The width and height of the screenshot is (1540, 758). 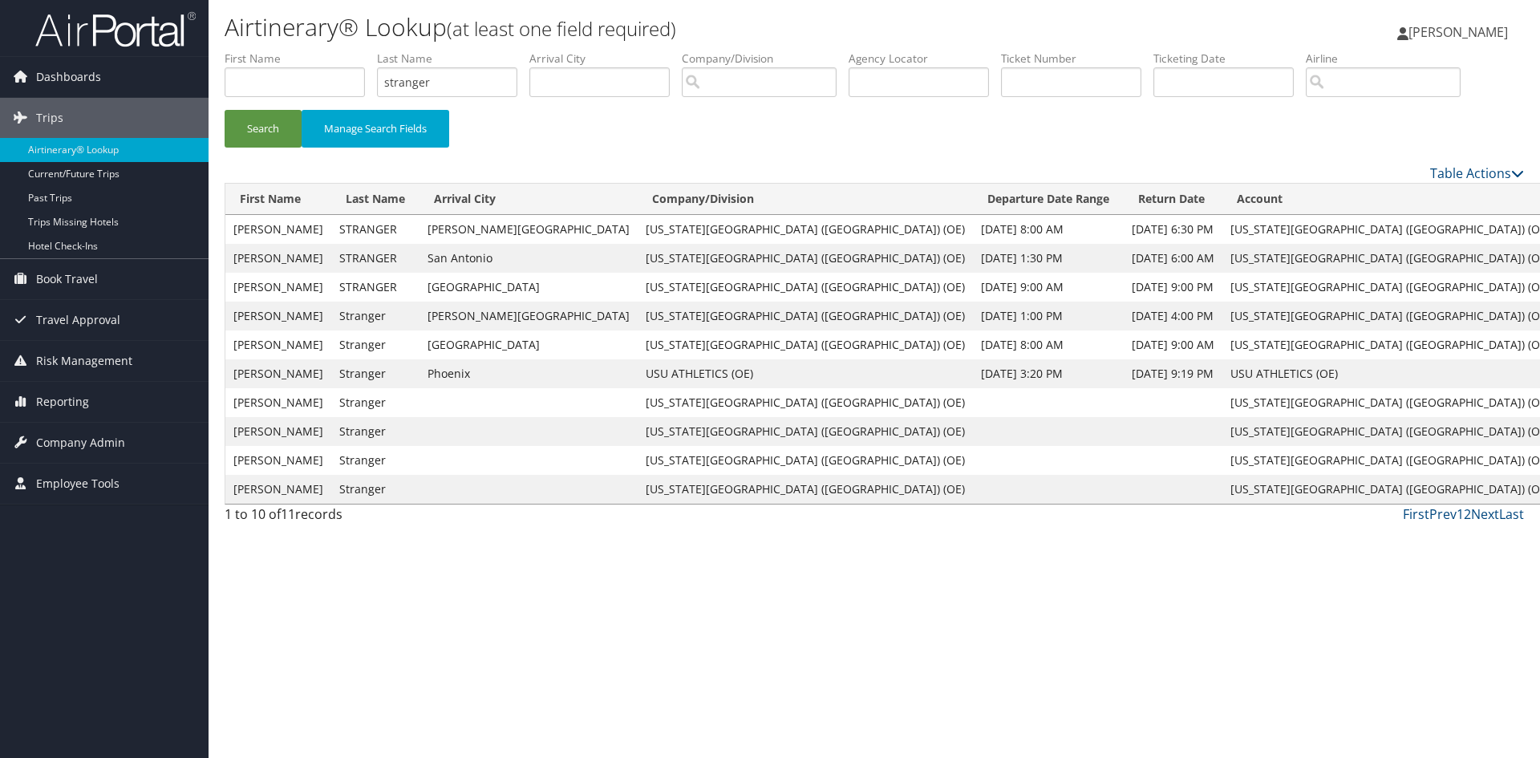 What do you see at coordinates (561, 28) in the screenshot?
I see `small: (at least one field required)` at bounding box center [561, 28].